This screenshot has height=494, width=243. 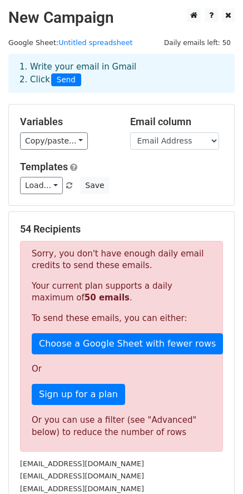 I want to click on small: Google Sheet:, so click(x=71, y=42).